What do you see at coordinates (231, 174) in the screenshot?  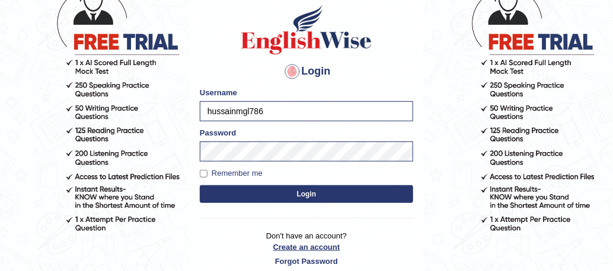 I see `label: Remember me` at bounding box center [231, 174].